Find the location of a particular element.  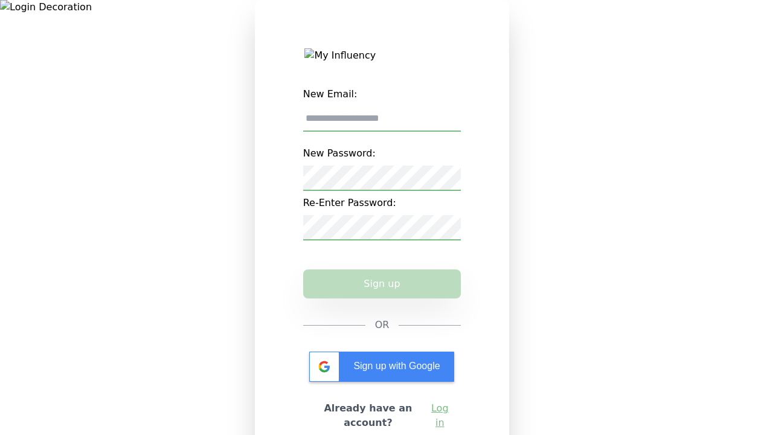

h2: Already have an account? is located at coordinates (369, 416).